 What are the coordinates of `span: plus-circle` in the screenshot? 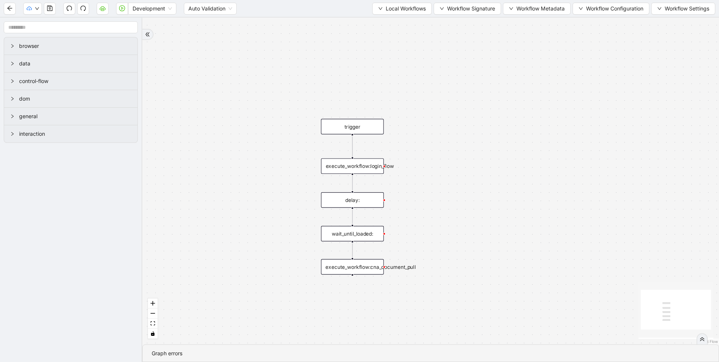 It's located at (352, 286).